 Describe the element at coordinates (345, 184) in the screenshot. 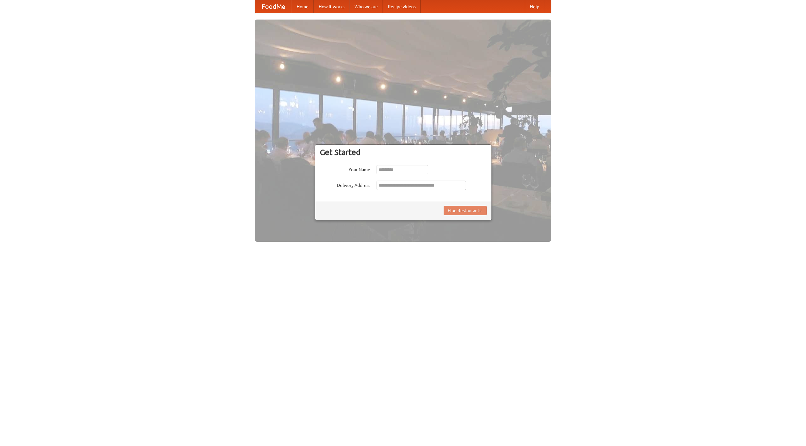

I see `label: Delivery Address` at that location.